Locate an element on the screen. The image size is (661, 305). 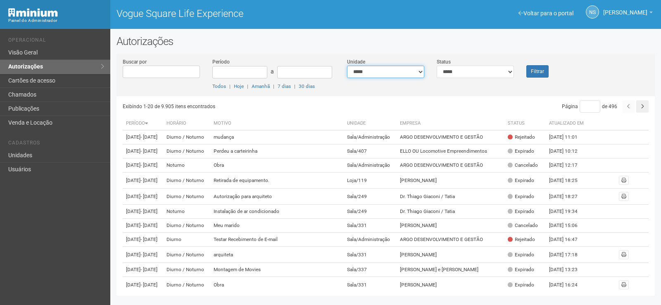
td: Autorização para arquiteto is located at coordinates (277, 197).